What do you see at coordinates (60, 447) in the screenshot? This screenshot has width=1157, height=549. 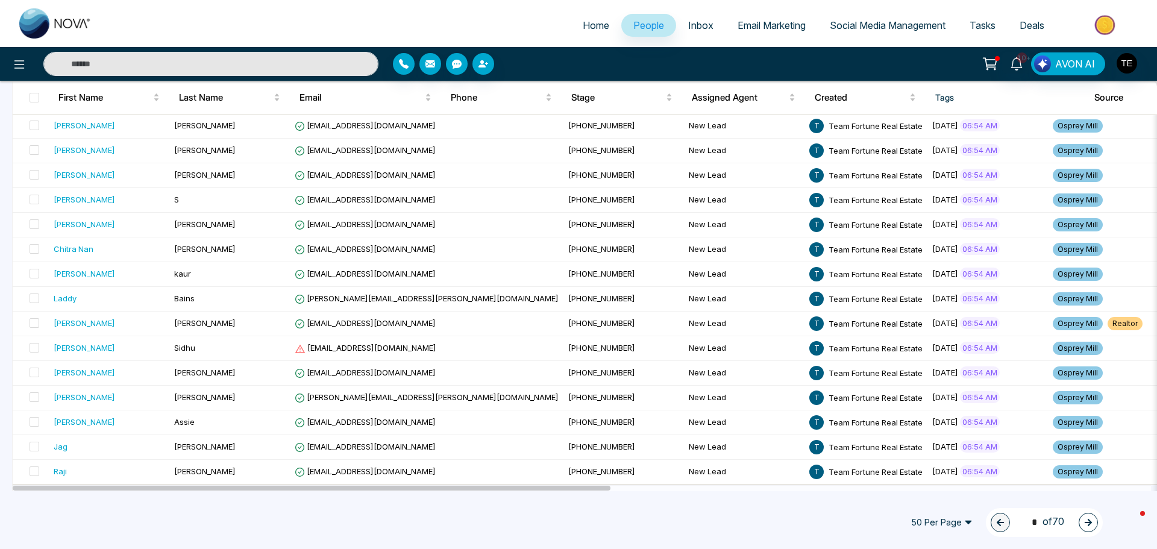 I see `div: Jag` at bounding box center [60, 447].